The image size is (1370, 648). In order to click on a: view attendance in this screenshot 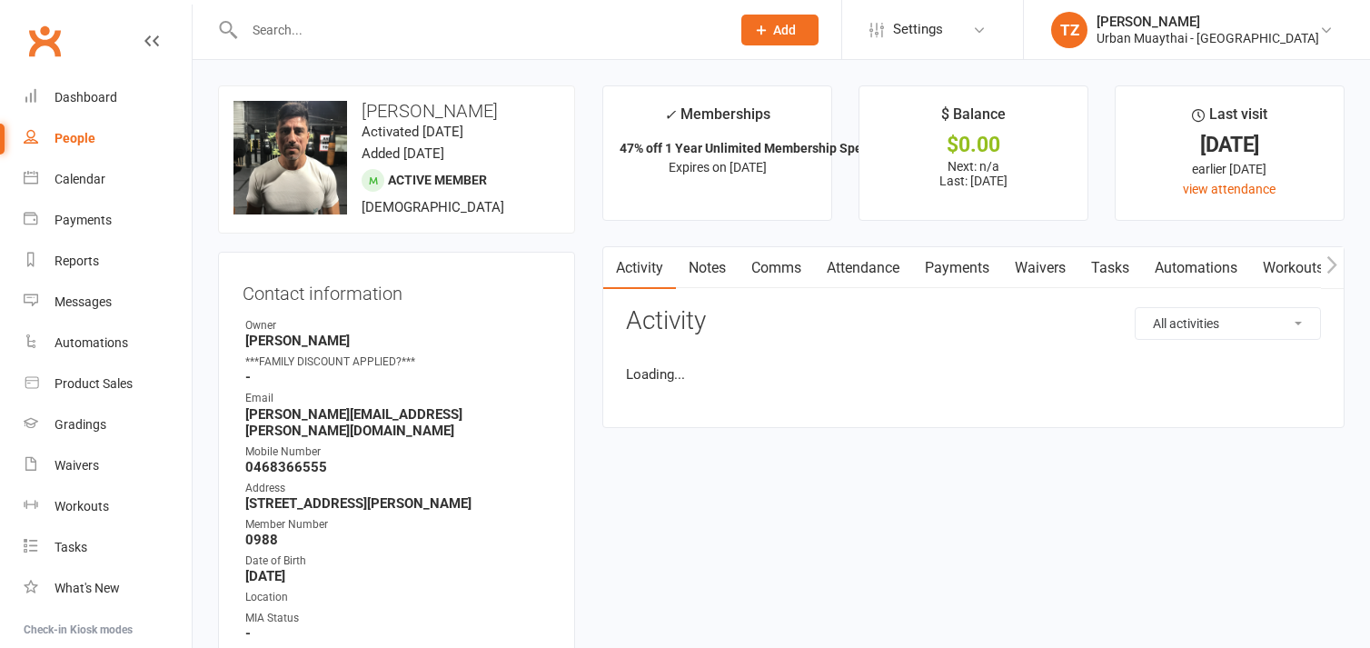, I will do `click(1230, 189)`.